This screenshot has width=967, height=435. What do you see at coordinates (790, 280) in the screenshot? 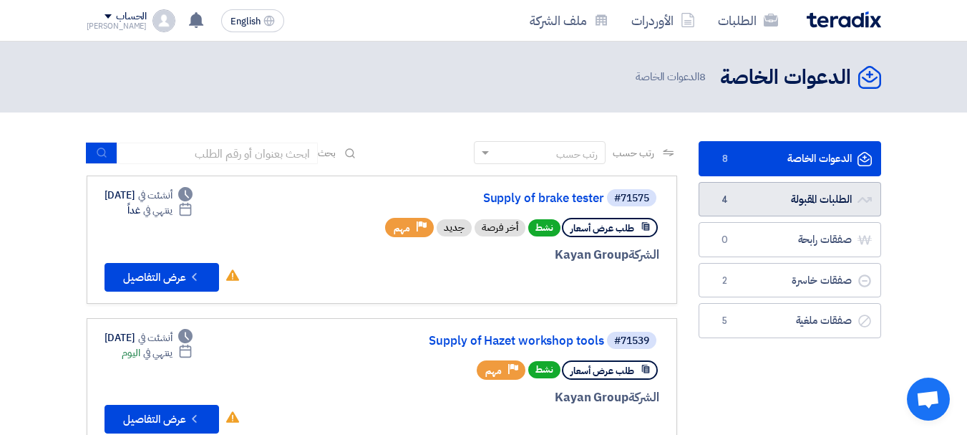
I see `a: صفقات خاسرة2` at bounding box center [790, 280].